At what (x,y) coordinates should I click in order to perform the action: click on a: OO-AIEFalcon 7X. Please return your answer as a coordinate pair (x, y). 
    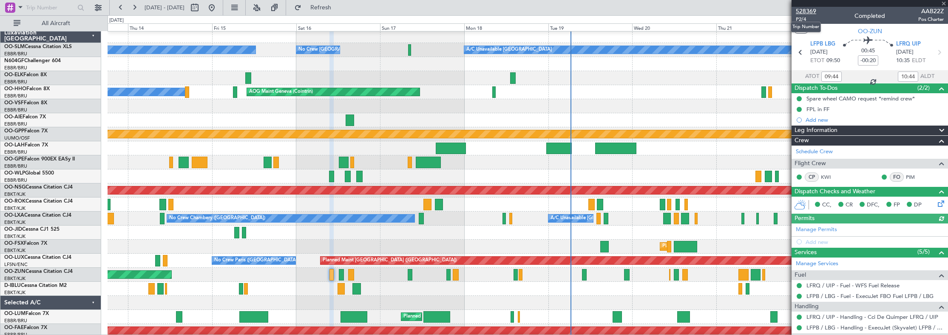
    Looking at the image, I should click on (25, 117).